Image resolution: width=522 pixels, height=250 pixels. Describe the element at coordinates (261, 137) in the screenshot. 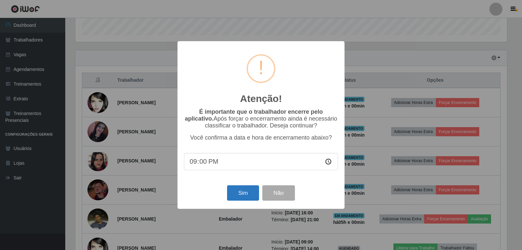

I see `p: Você confirma a data e hora de encerramento abaixo?` at that location.